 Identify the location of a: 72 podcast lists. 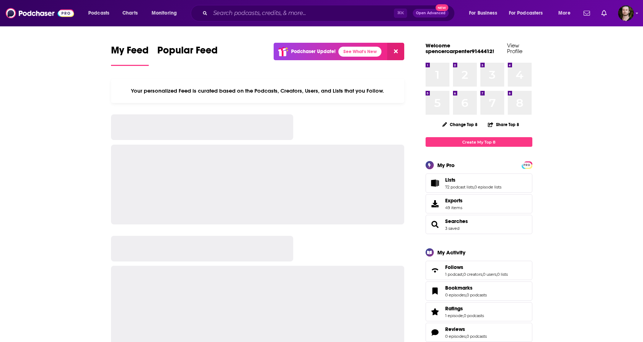
(460, 187).